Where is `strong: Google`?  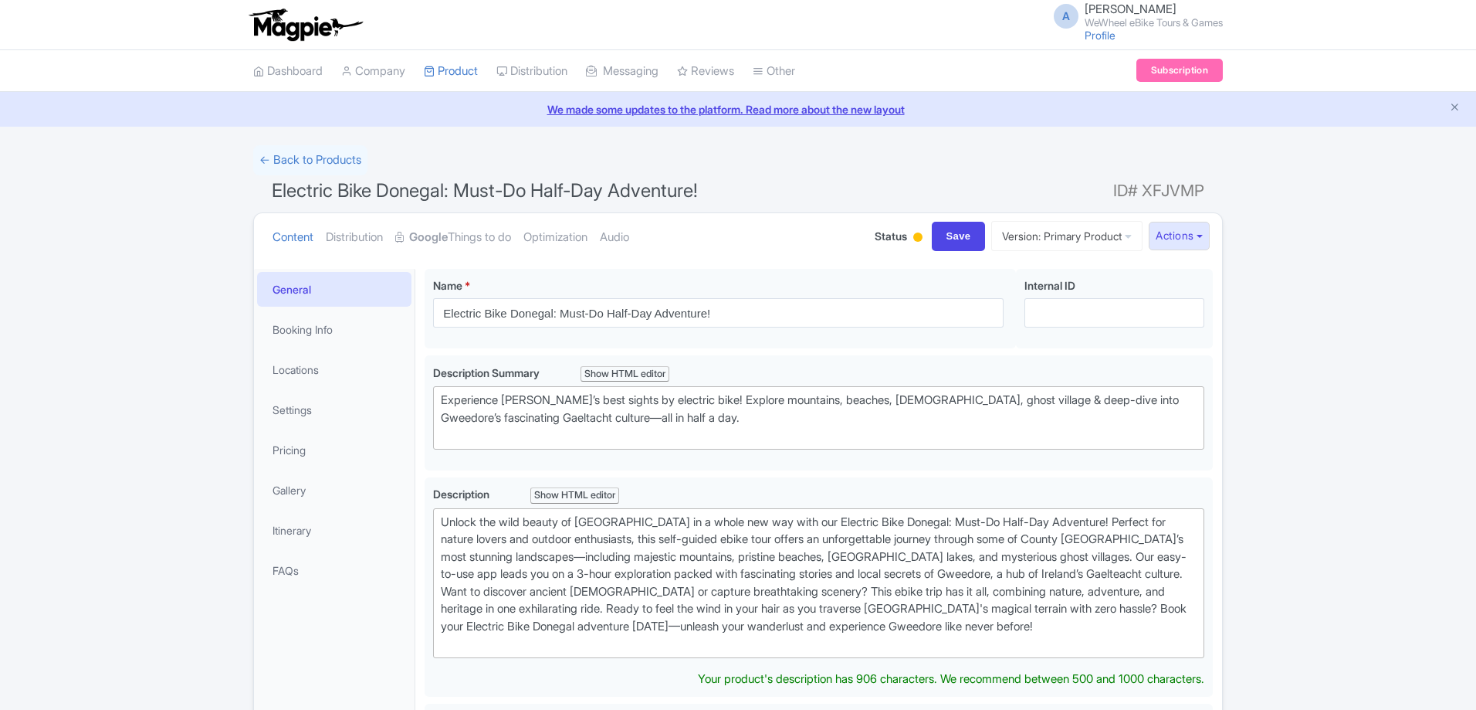
strong: Google is located at coordinates (428, 237).